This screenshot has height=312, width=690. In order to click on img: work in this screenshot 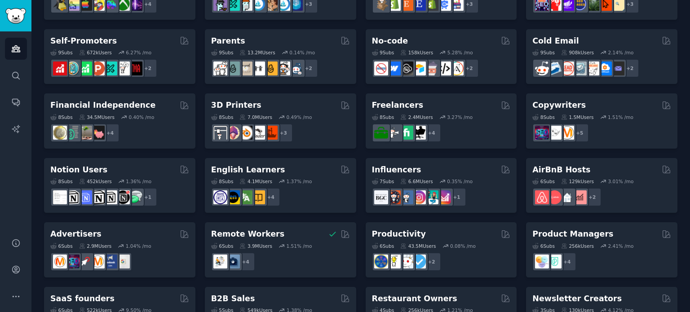, I will do `click(233, 261)`.